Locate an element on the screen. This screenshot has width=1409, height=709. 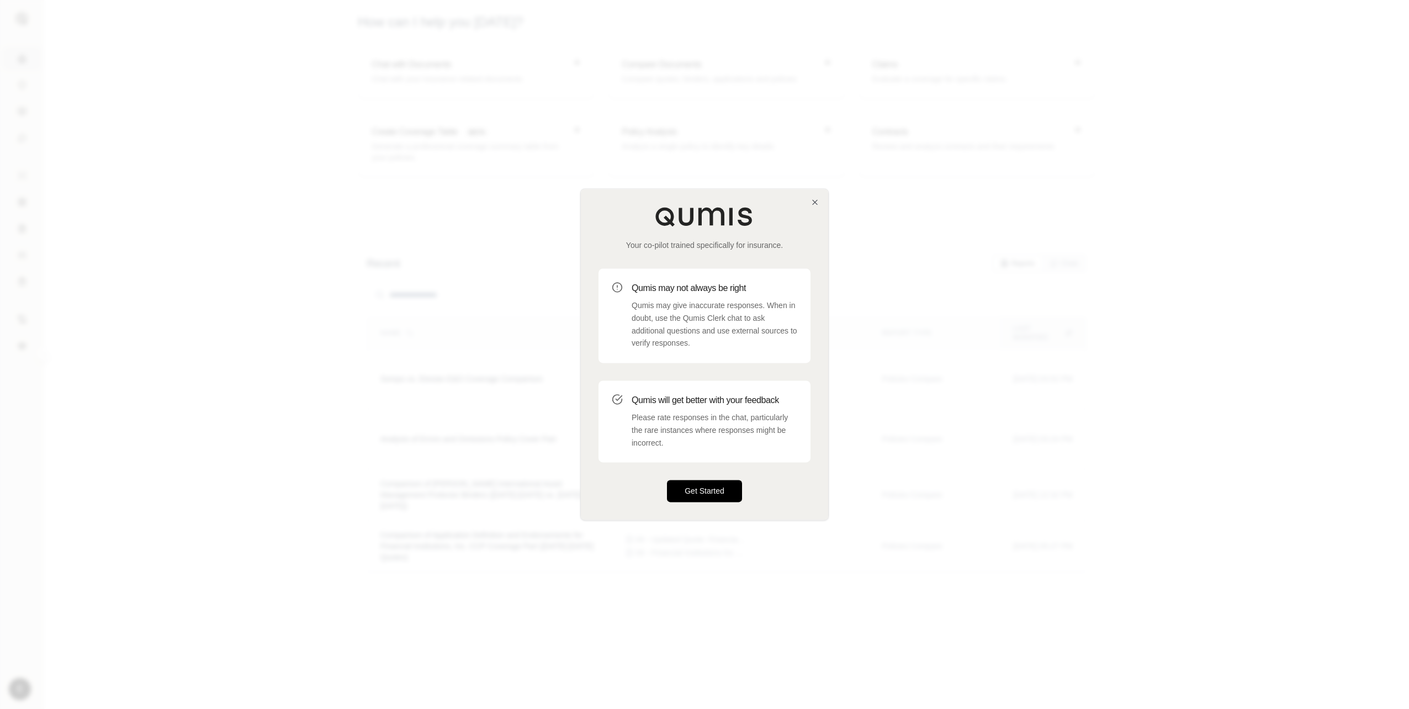
p: Your co-pilot trained specifically for insurance. is located at coordinates (704, 245).